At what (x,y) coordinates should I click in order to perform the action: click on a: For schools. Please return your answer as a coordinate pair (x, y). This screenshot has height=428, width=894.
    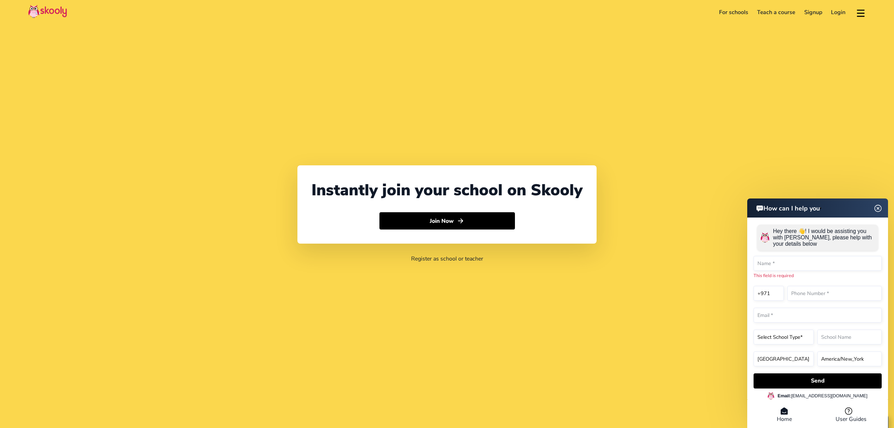
    Looking at the image, I should click on (734, 12).